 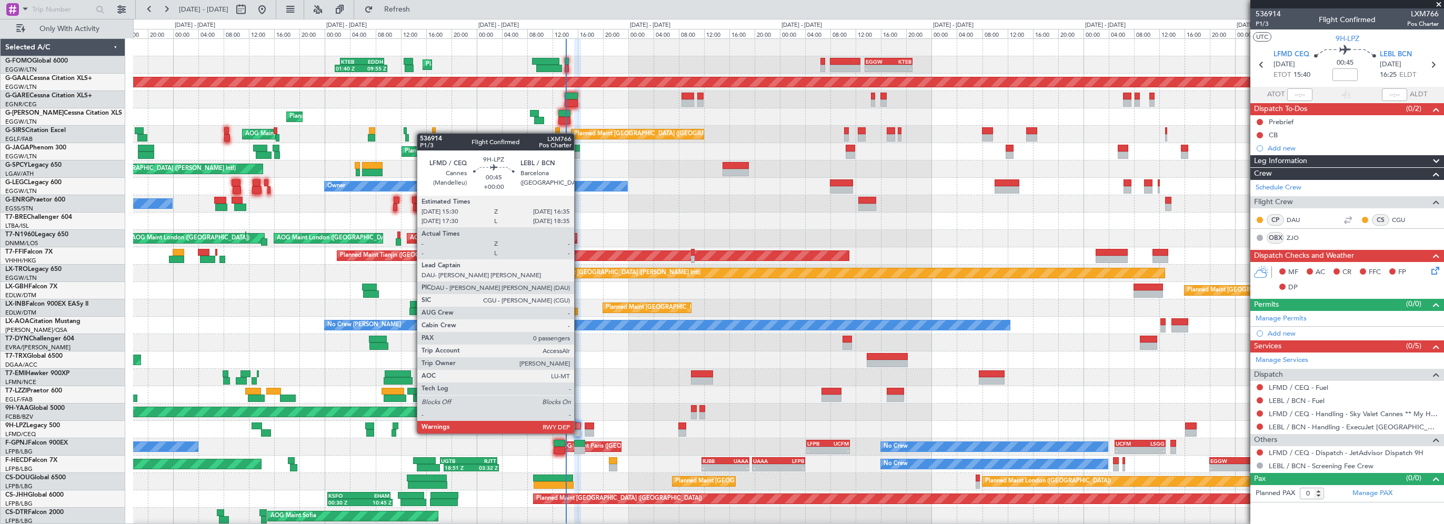 What do you see at coordinates (1402, 273) in the screenshot?
I see `span: FP` at bounding box center [1402, 273].